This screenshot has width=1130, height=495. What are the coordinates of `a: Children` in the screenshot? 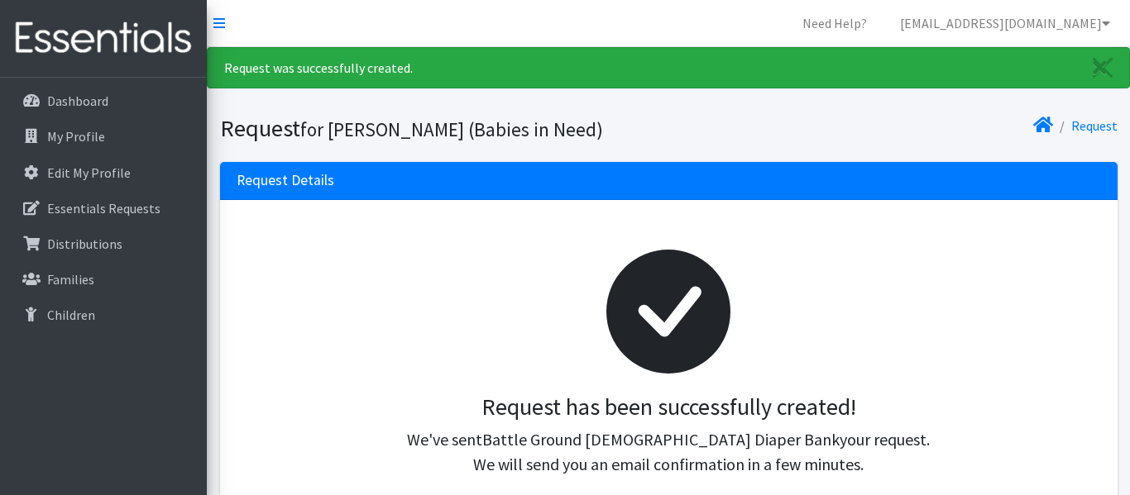 It's located at (103, 315).